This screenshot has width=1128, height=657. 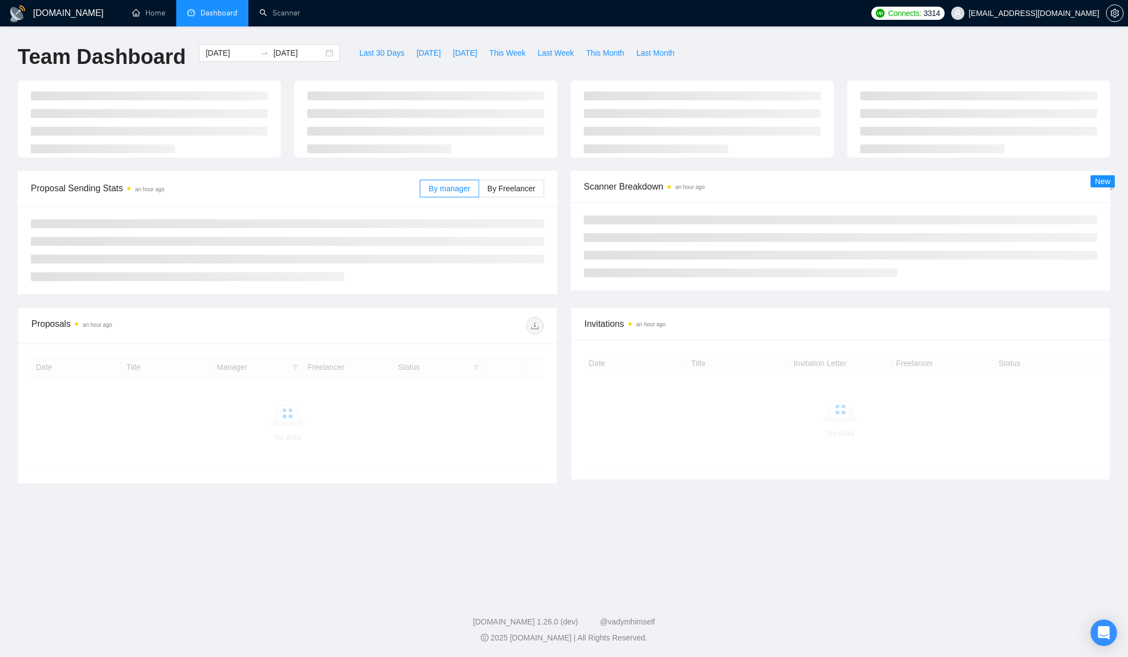 I want to click on img: logo, so click(x=18, y=14).